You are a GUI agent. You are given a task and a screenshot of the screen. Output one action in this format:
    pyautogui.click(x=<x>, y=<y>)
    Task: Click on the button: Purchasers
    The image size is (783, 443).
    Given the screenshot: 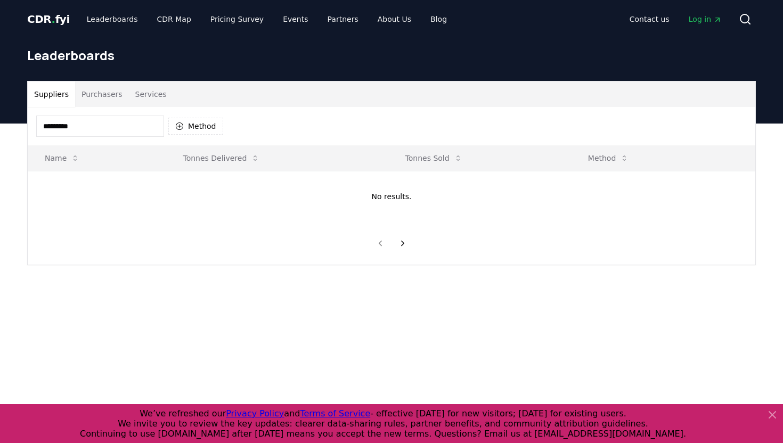 What is the action you would take?
    pyautogui.click(x=102, y=94)
    